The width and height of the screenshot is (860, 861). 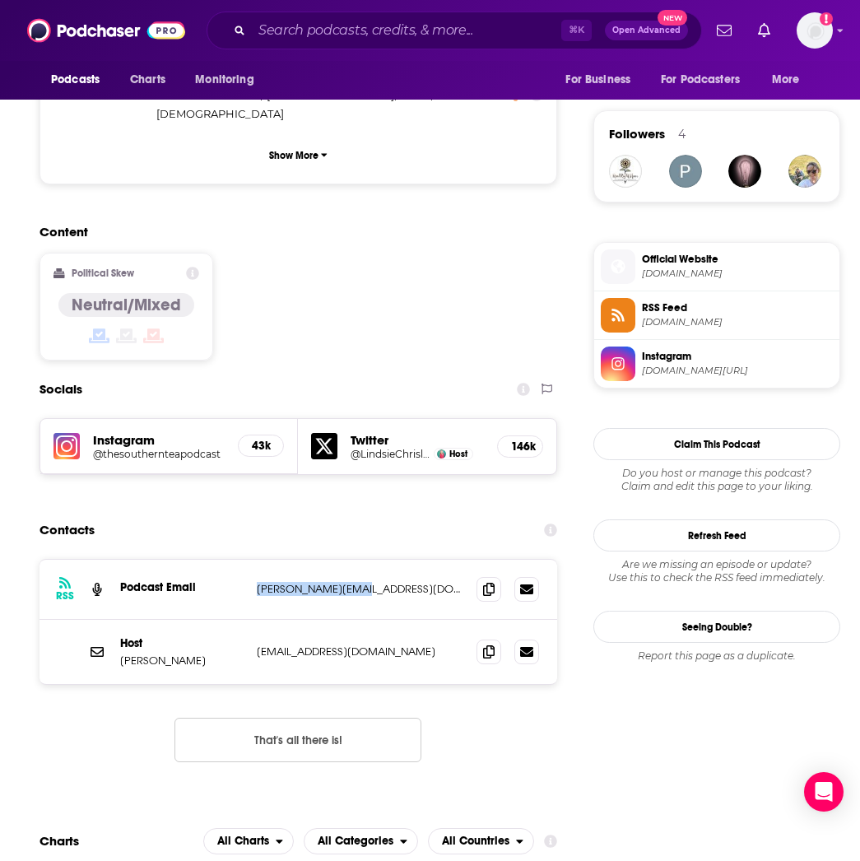 I want to click on div: 4, so click(x=682, y=134).